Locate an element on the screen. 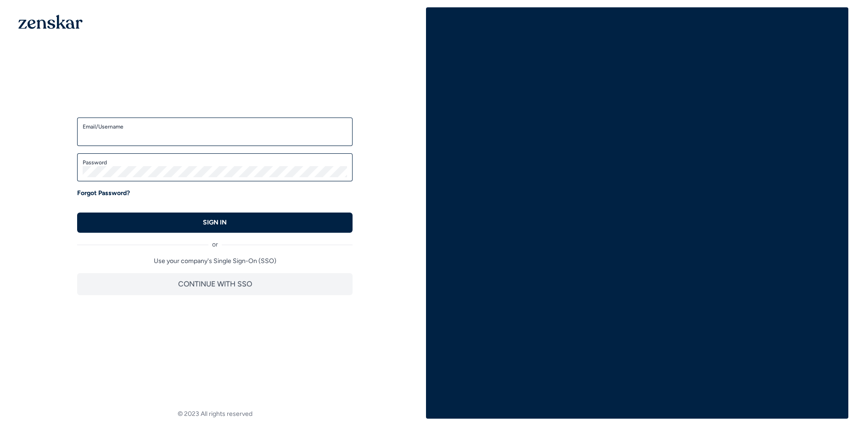 The image size is (852, 426). label: Password is located at coordinates (215, 162).